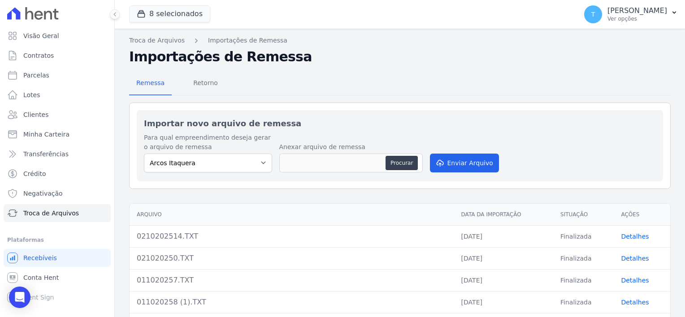 The height and width of the screenshot is (317, 685). What do you see at coordinates (464, 163) in the screenshot?
I see `button: Enviar Arquivo` at bounding box center [464, 163].